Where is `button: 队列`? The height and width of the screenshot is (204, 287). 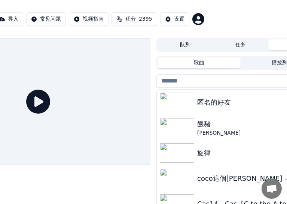 button: 队列 is located at coordinates (185, 45).